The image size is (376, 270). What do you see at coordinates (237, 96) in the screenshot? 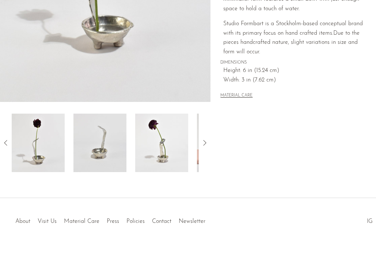
I see `button: MATERIAL CARE` at bounding box center [237, 96].